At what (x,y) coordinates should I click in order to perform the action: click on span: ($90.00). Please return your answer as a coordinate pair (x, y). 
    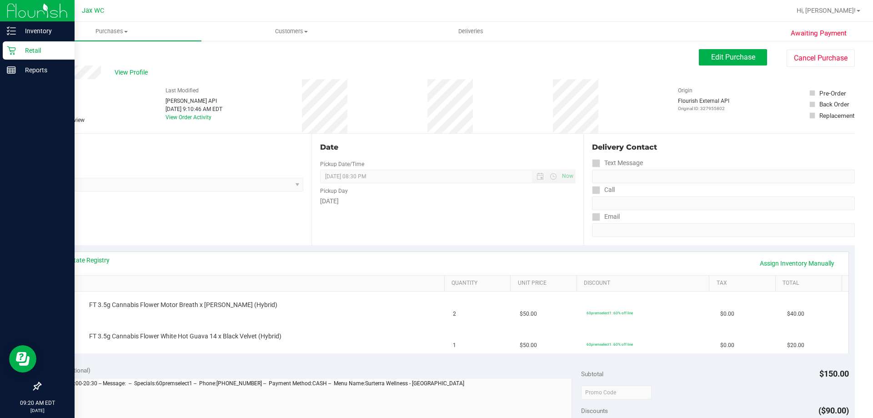
    Looking at the image, I should click on (833, 410).